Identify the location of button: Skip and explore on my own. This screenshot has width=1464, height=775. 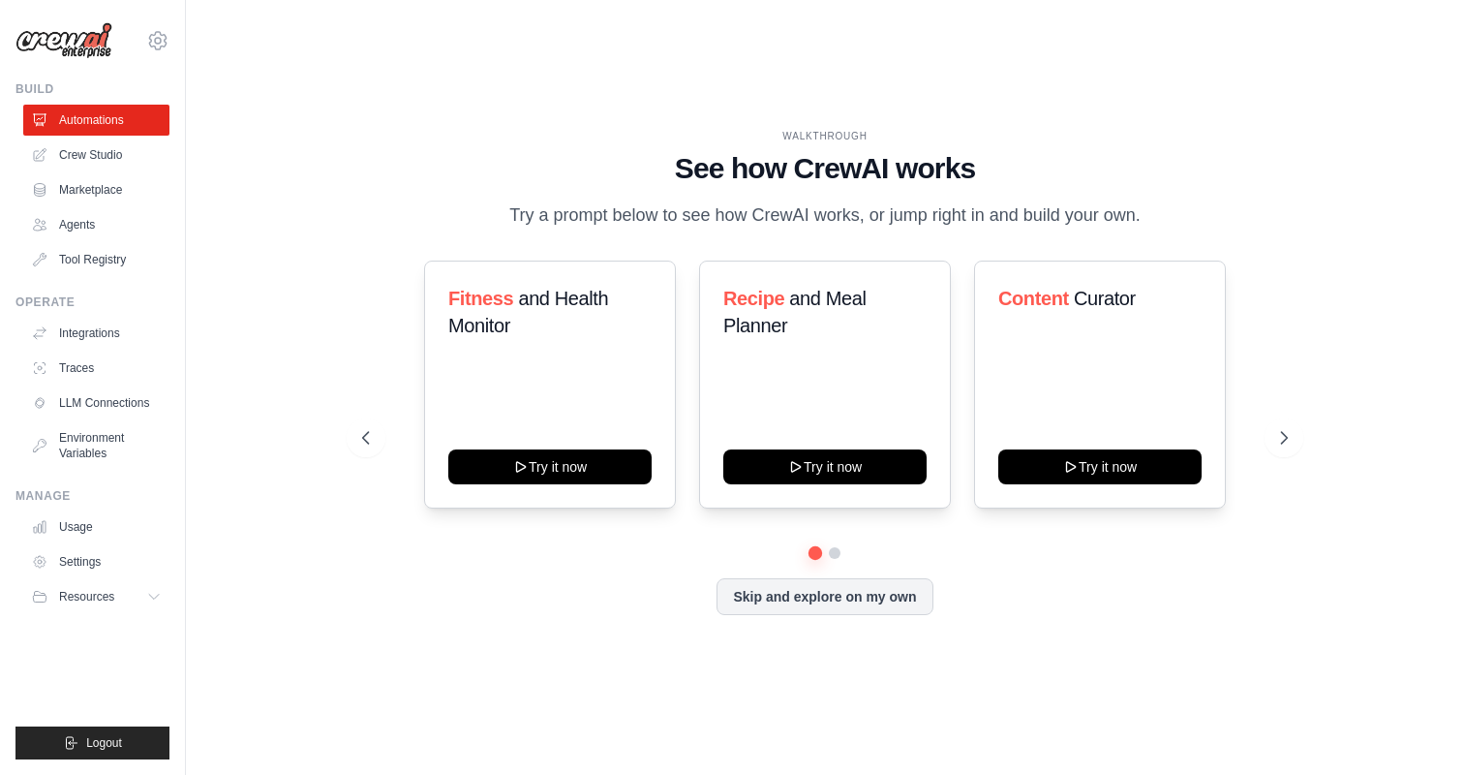
(824, 597).